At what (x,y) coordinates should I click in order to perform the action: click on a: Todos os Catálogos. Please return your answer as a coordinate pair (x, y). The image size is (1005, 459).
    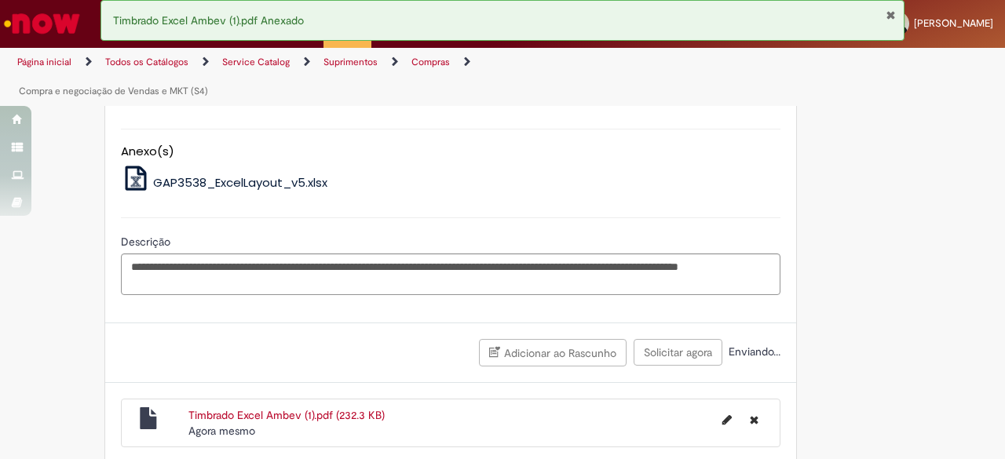
    Looking at the image, I should click on (147, 62).